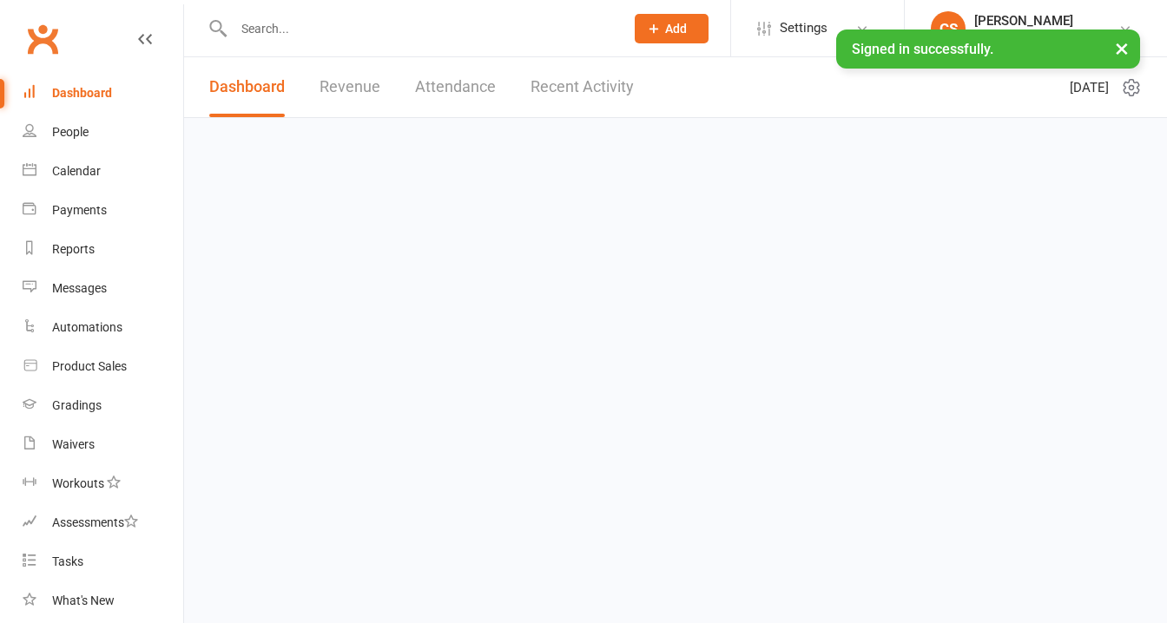 The width and height of the screenshot is (1167, 623). What do you see at coordinates (102, 523) in the screenshot?
I see `a: Assessments` at bounding box center [102, 523].